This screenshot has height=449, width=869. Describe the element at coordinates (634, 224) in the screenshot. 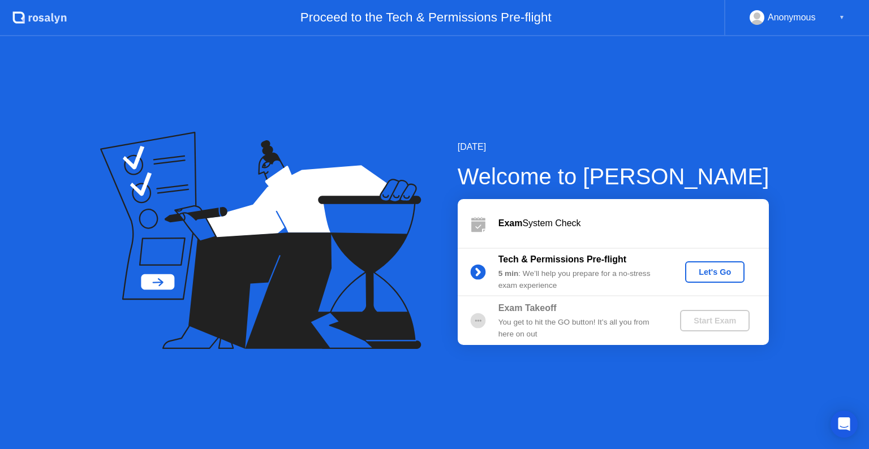

I see `div: System Check` at that location.